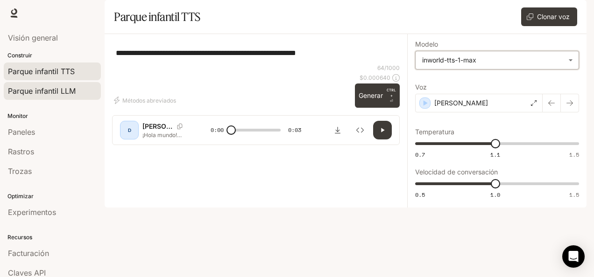 This screenshot has width=594, height=277. I want to click on p: CTRL +, so click(391, 93).